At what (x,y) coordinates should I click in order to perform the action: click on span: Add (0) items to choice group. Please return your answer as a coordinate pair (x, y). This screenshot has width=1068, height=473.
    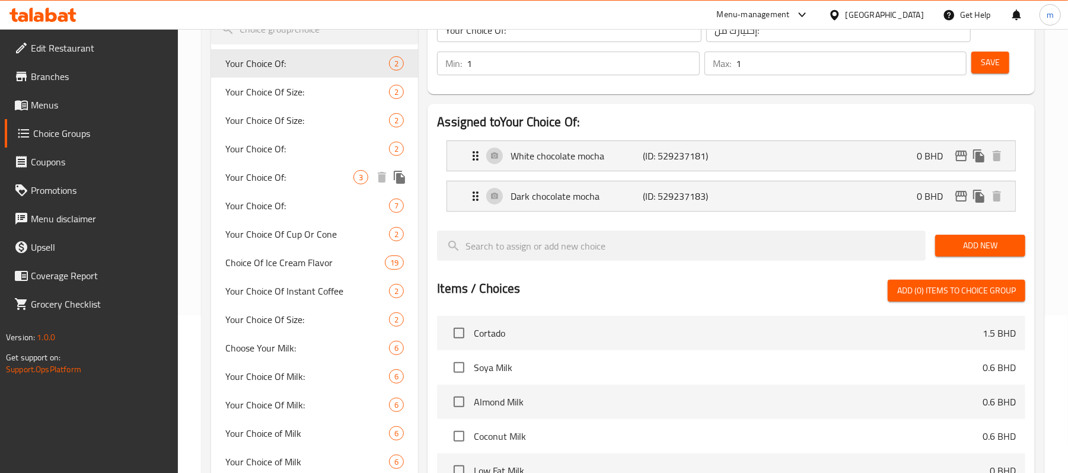
    Looking at the image, I should click on (957, 291).